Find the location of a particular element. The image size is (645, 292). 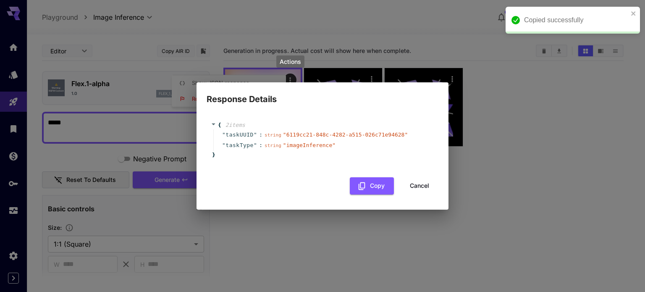

span: taskUUID is located at coordinates (239, 135).